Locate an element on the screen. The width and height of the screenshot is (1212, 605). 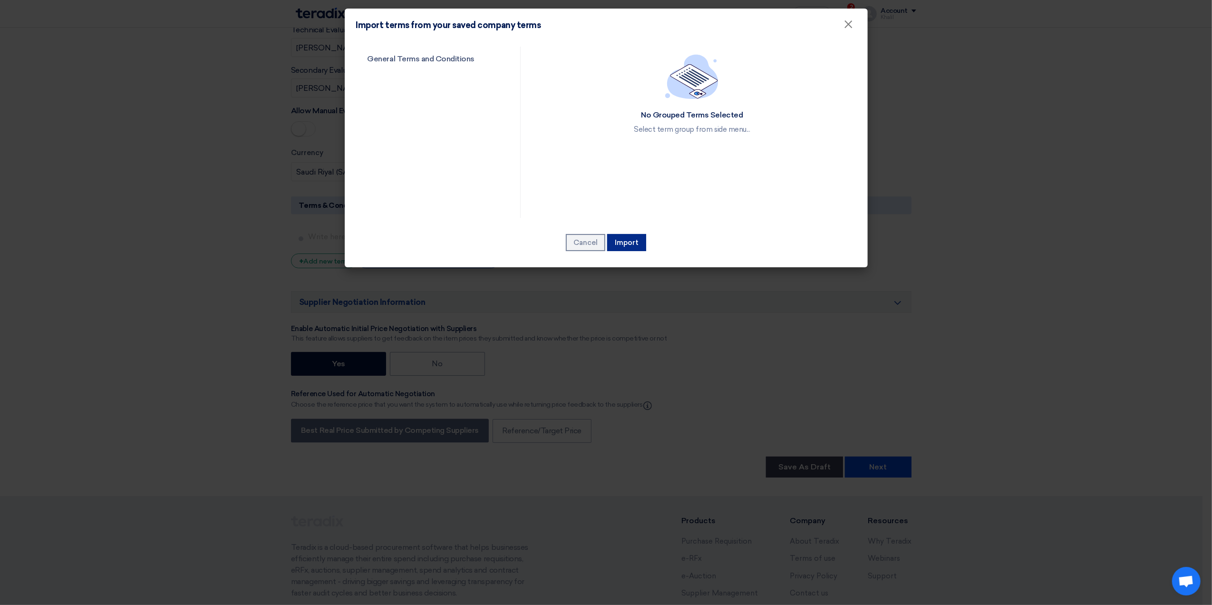
button: Cancel is located at coordinates (585, 243).